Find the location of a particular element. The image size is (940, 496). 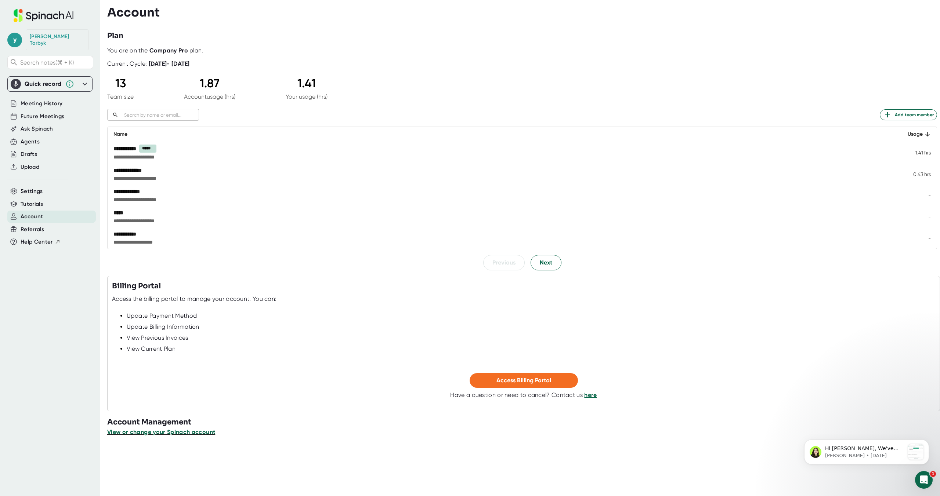

div: View Previous Invoices is located at coordinates (531, 338).